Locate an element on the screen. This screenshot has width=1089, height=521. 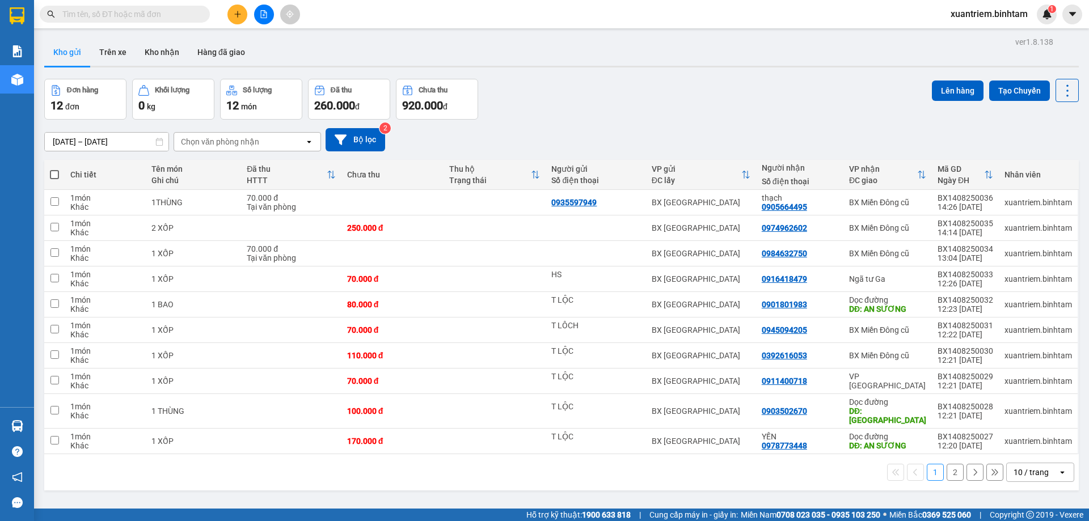
div: Tại văn phòng is located at coordinates (291, 258).